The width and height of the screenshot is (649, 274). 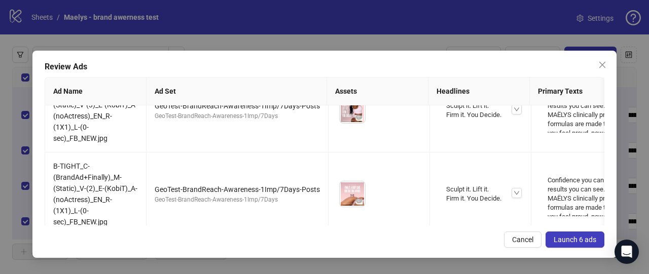 I want to click on div: Open Intercom Messenger, so click(x=627, y=252).